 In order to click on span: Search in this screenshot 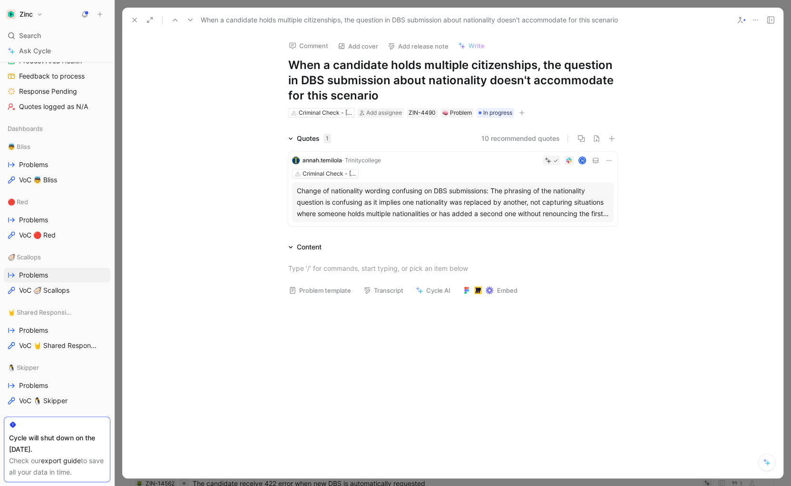, I will do `click(30, 36)`.